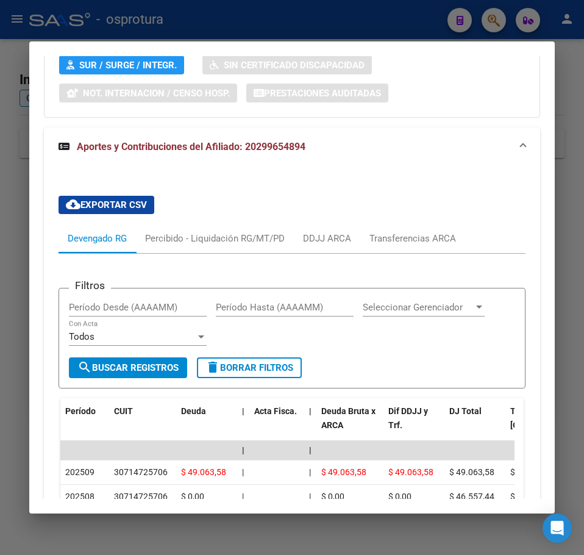 Image resolution: width=584 pixels, height=555 pixels. I want to click on span: Aportes y Contribuciones del Afiliado: 20299654894, so click(191, 146).